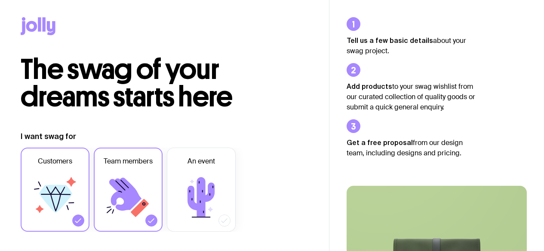 This screenshot has height=251, width=544. I want to click on label: I want swag for, so click(48, 137).